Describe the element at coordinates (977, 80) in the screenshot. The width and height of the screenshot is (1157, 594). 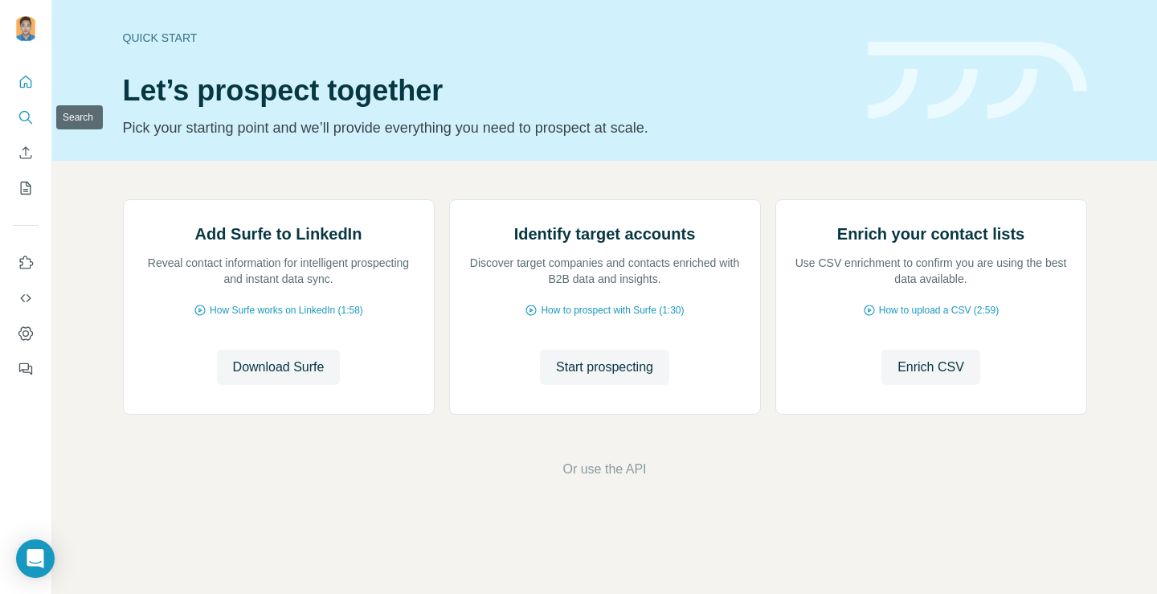
I see `img: banner` at that location.